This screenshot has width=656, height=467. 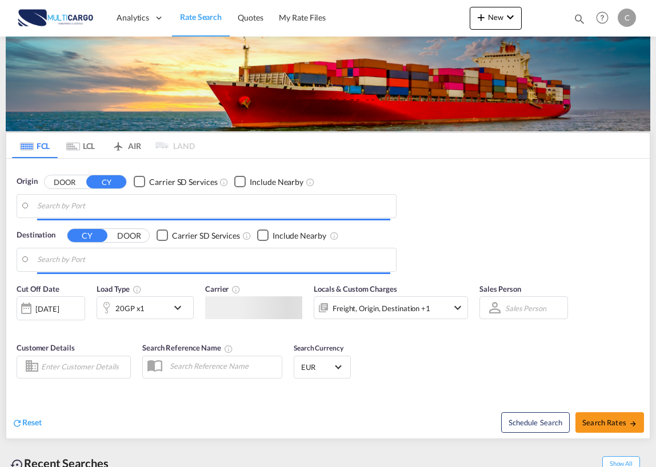 I want to click on div: icon-magnify, so click(x=579, y=21).